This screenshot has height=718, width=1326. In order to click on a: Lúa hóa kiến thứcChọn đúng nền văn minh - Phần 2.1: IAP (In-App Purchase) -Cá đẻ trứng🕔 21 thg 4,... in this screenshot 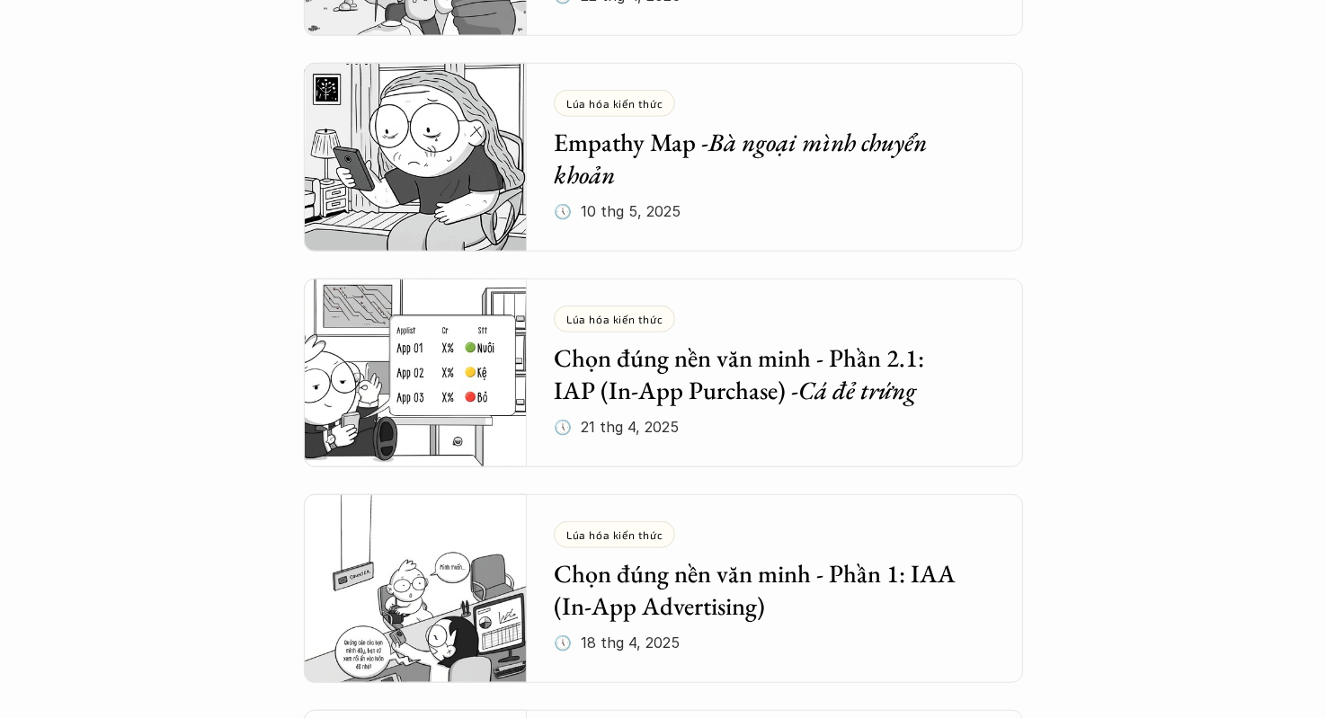, I will do `click(663, 373)`.